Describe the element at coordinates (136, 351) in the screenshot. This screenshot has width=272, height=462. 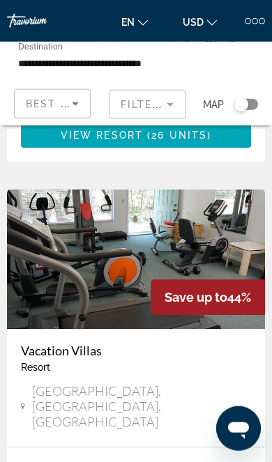
I see `h3: Vacation Villas` at that location.